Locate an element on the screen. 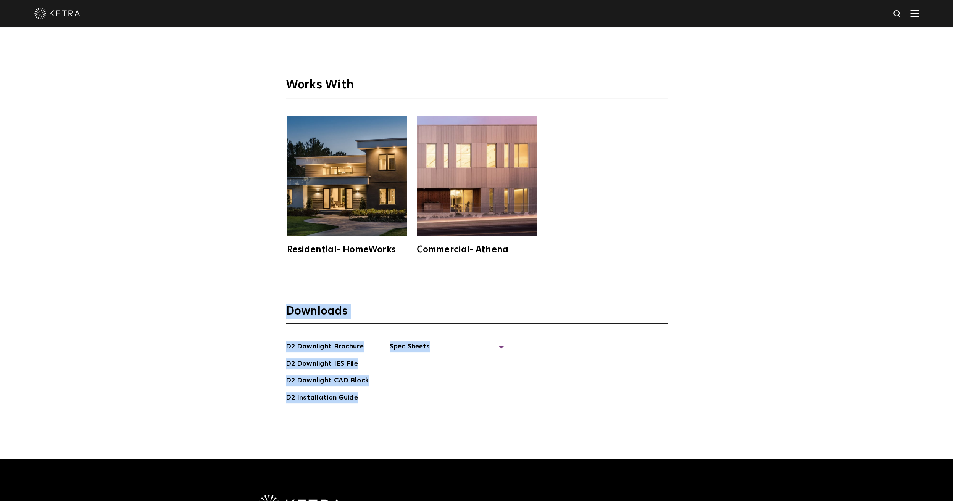 The width and height of the screenshot is (953, 501). img: Hamburger%20Nav.svg is located at coordinates (914, 13).